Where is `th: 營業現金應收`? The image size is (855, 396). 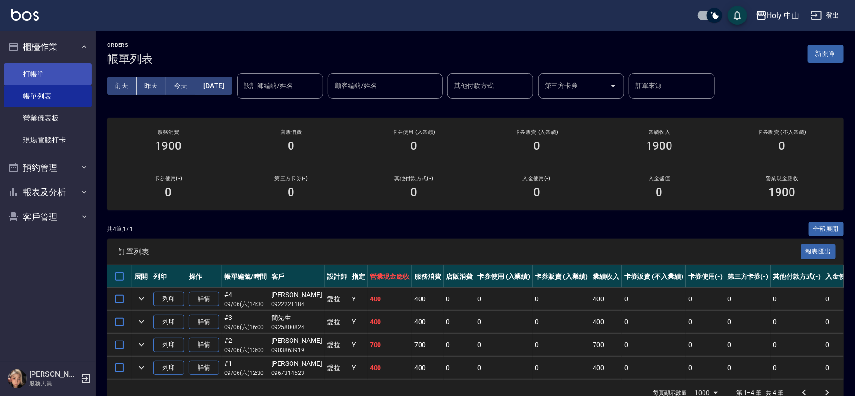
th: 營業現金應收 is located at coordinates (390, 276).